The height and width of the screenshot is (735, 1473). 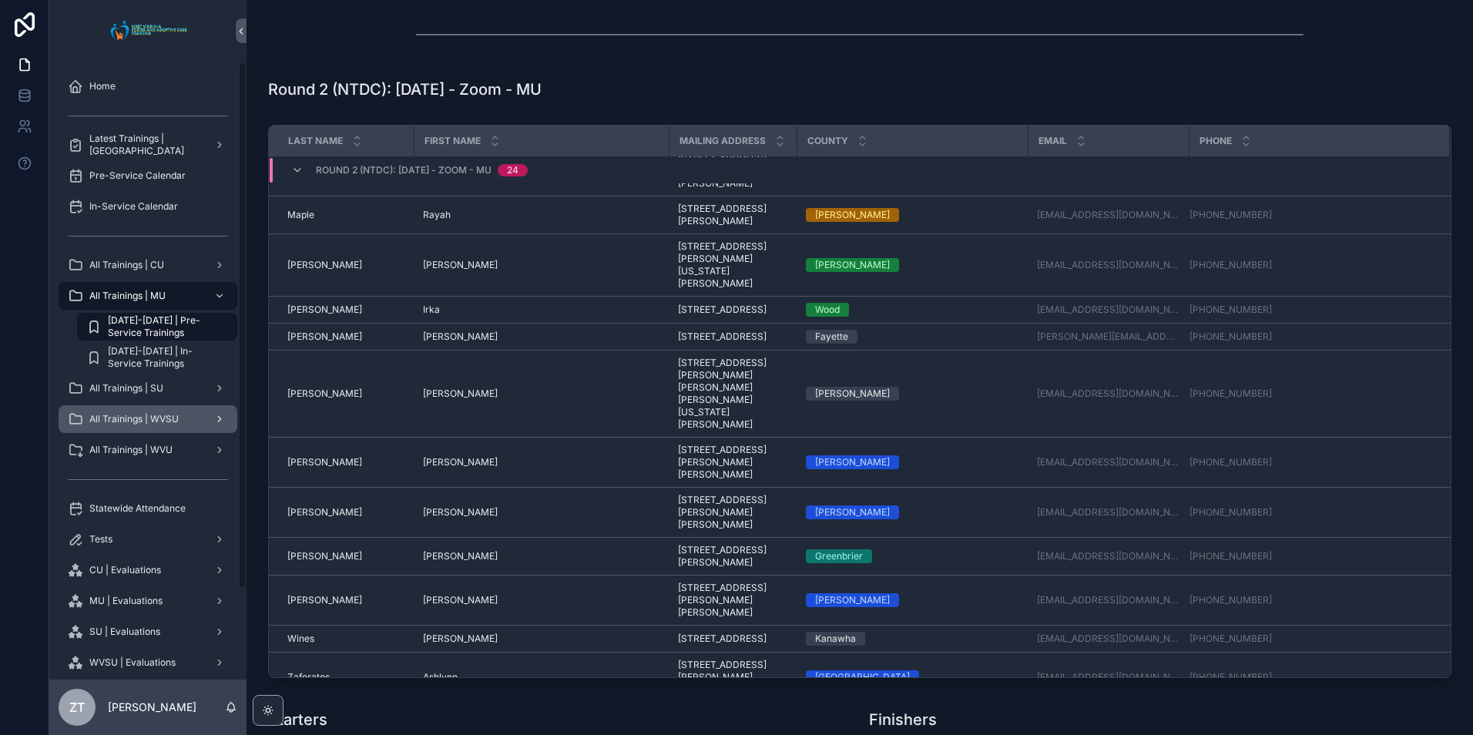 I want to click on a: All Trainings | MU, so click(x=148, y=296).